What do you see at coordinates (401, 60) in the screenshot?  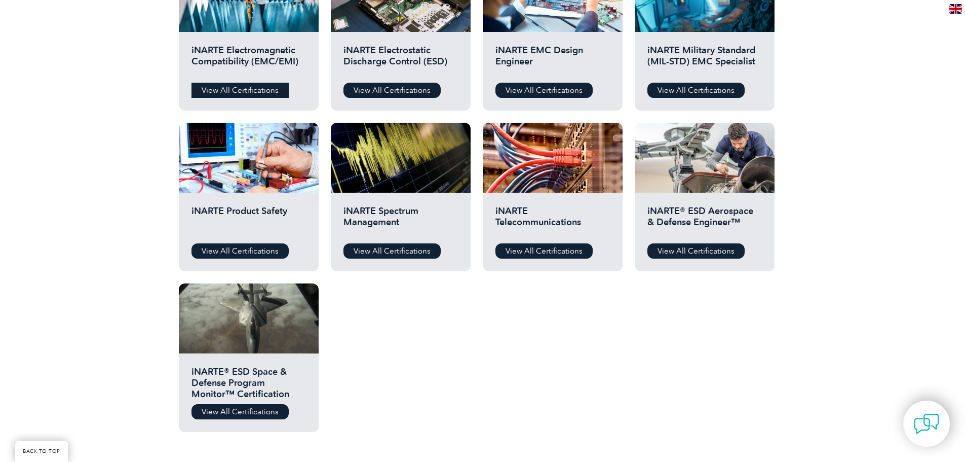 I see `h2: iNARTE Electrostatic Discharge Control (ESD)` at bounding box center [401, 60].